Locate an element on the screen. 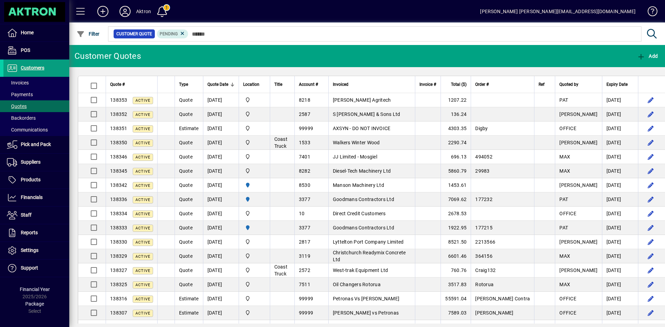  a: Backorders is located at coordinates (36, 118).